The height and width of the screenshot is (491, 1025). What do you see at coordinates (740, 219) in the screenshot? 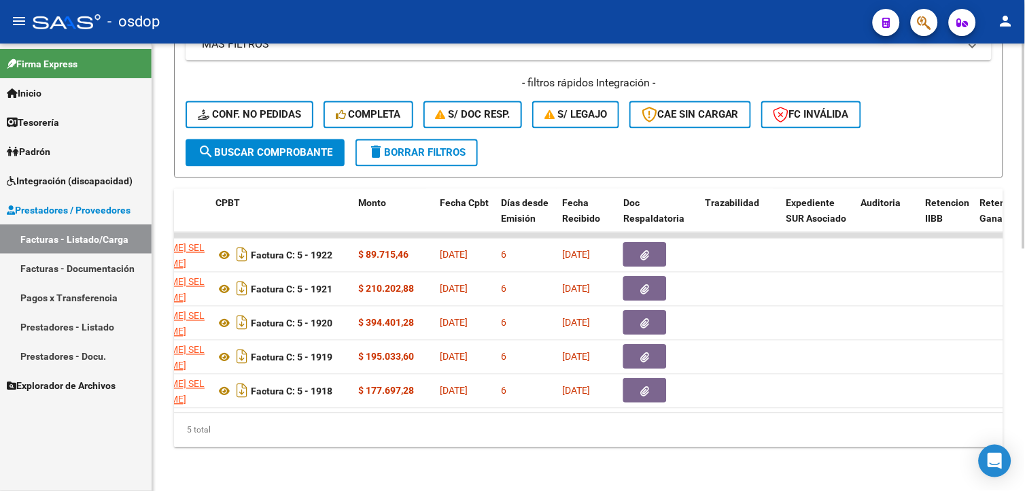
I see `datatable-header-cell: Trazabilidad` at bounding box center [740, 219].